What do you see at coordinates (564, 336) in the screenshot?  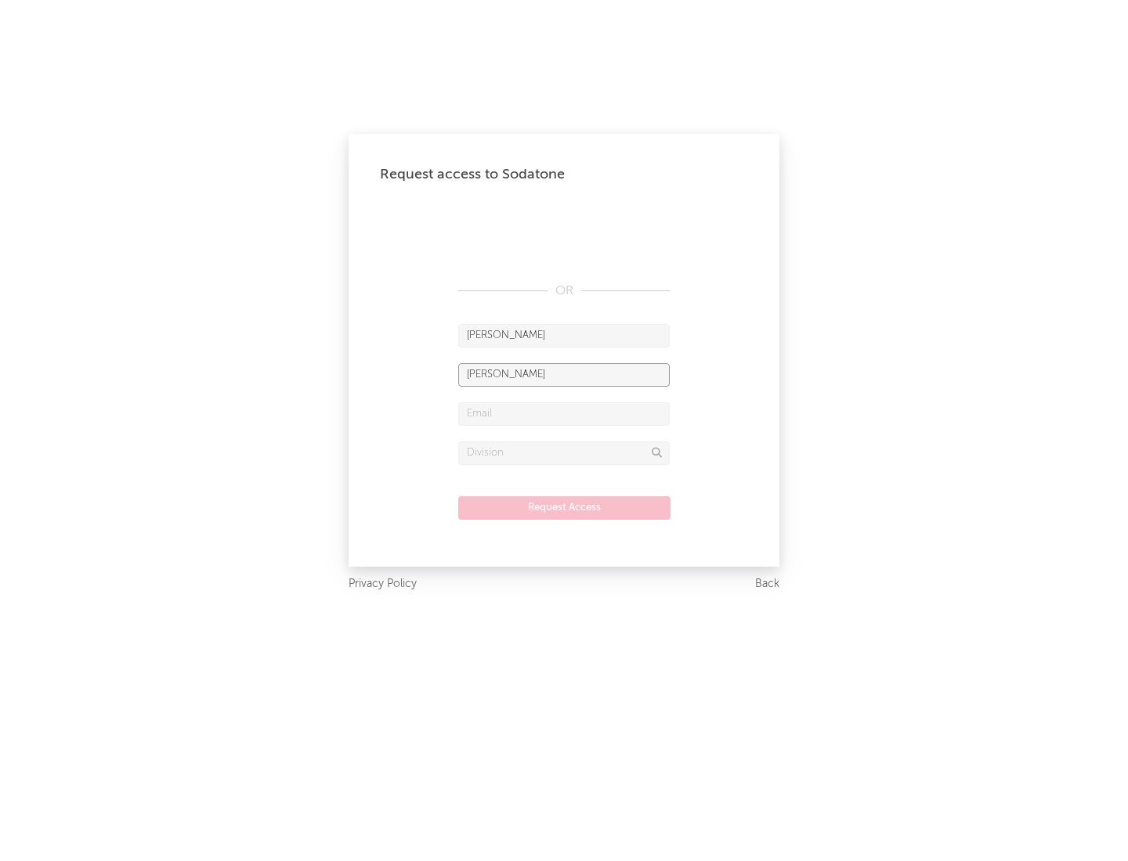 I see `input: First Name` at bounding box center [564, 336].